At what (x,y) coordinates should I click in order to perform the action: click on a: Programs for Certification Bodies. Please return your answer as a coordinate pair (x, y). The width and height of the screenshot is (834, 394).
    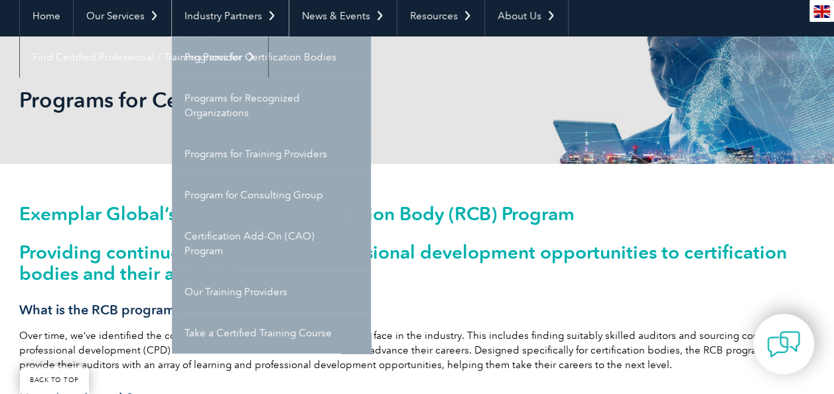
    Looking at the image, I should click on (271, 57).